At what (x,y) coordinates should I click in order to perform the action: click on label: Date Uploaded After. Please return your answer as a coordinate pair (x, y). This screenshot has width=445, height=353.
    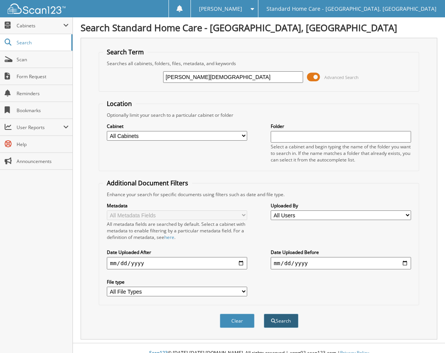
    Looking at the image, I should click on (177, 252).